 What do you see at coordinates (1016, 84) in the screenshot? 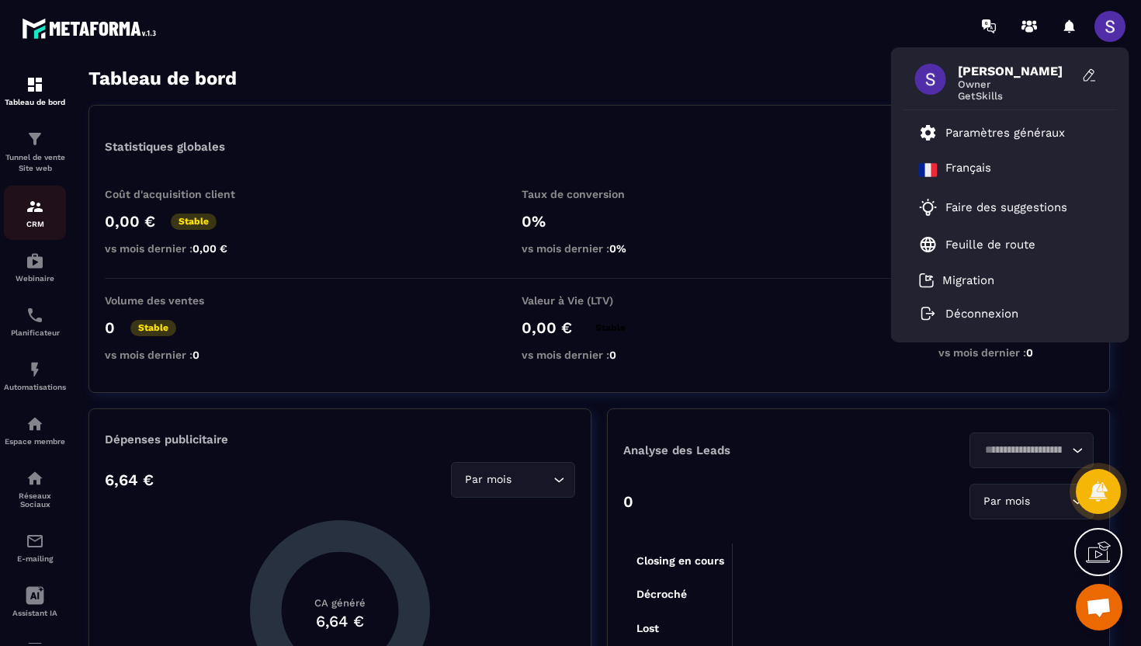
I see `span: Owner` at bounding box center [1016, 84].